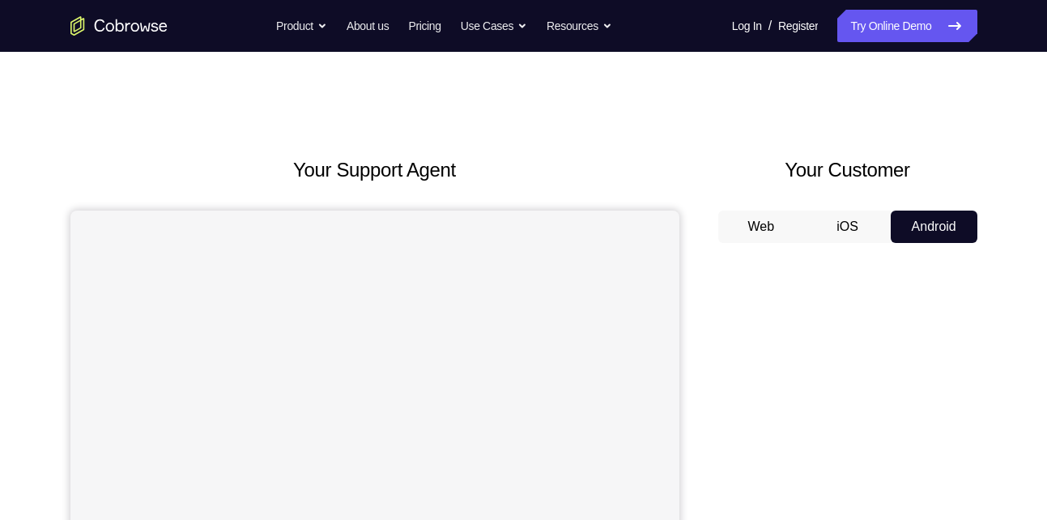  Describe the element at coordinates (747, 26) in the screenshot. I see `a: Log In` at that location.